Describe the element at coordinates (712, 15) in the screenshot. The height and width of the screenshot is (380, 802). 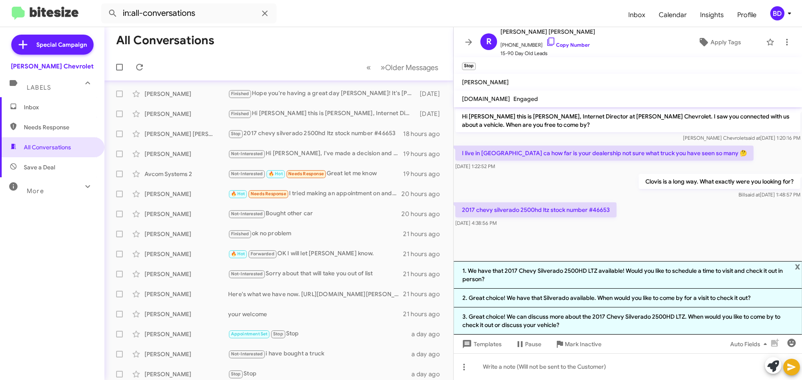
I see `span: Insights` at that location.